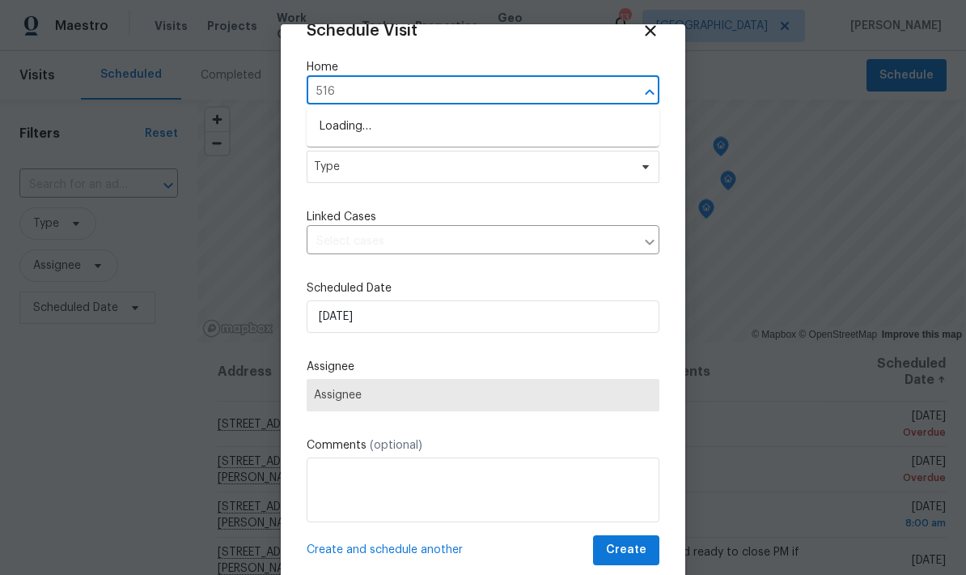  I want to click on label: Assignee, so click(483, 367).